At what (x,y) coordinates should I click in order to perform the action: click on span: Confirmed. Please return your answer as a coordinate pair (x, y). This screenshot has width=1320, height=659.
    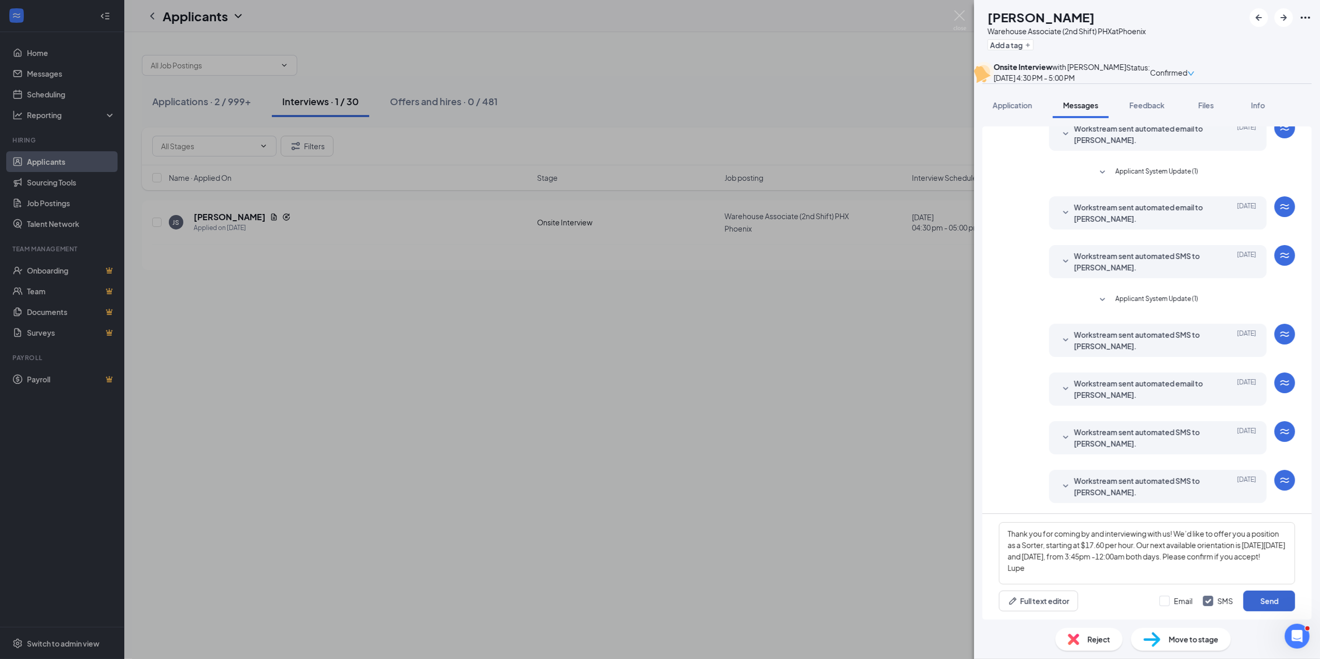
    Looking at the image, I should click on (1169, 72).